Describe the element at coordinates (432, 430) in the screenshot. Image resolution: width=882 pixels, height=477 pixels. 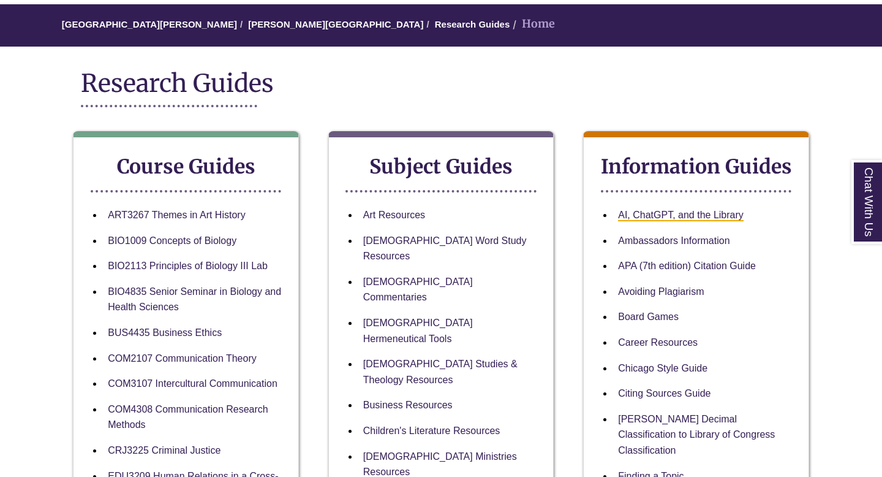
I see `a: Children's Literature Resources` at that location.